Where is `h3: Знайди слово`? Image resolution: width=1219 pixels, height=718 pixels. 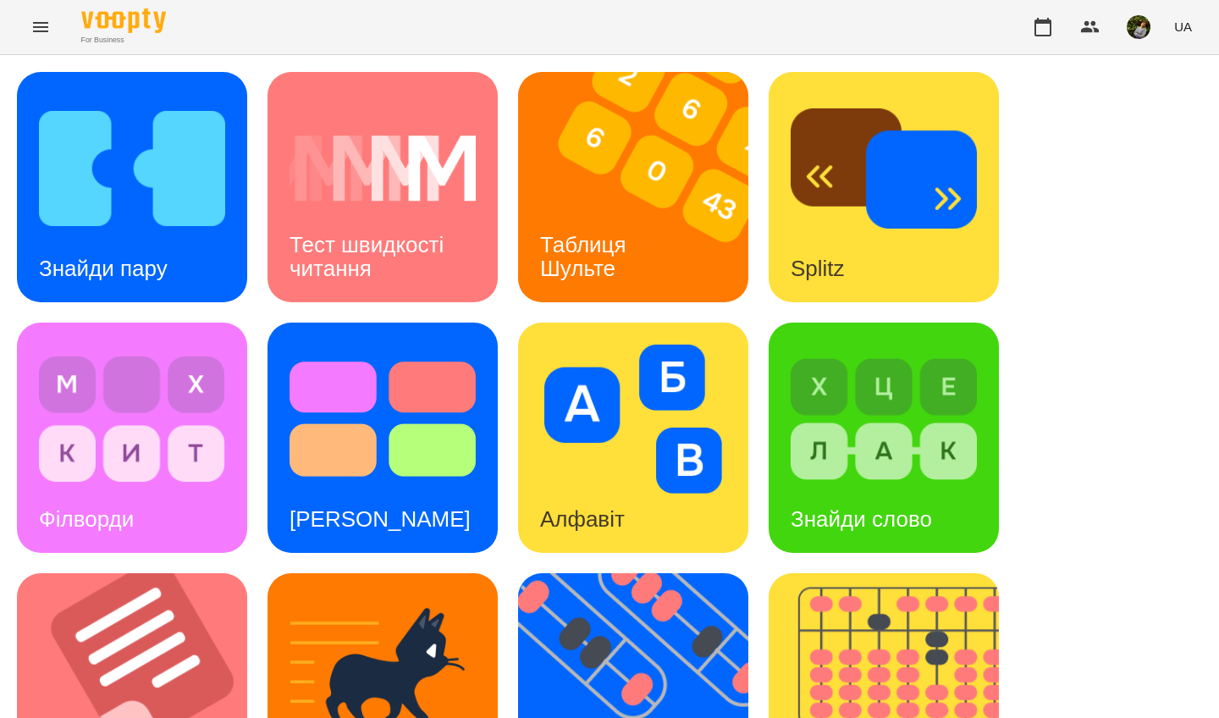
h3: Знайди слово is located at coordinates (861, 519).